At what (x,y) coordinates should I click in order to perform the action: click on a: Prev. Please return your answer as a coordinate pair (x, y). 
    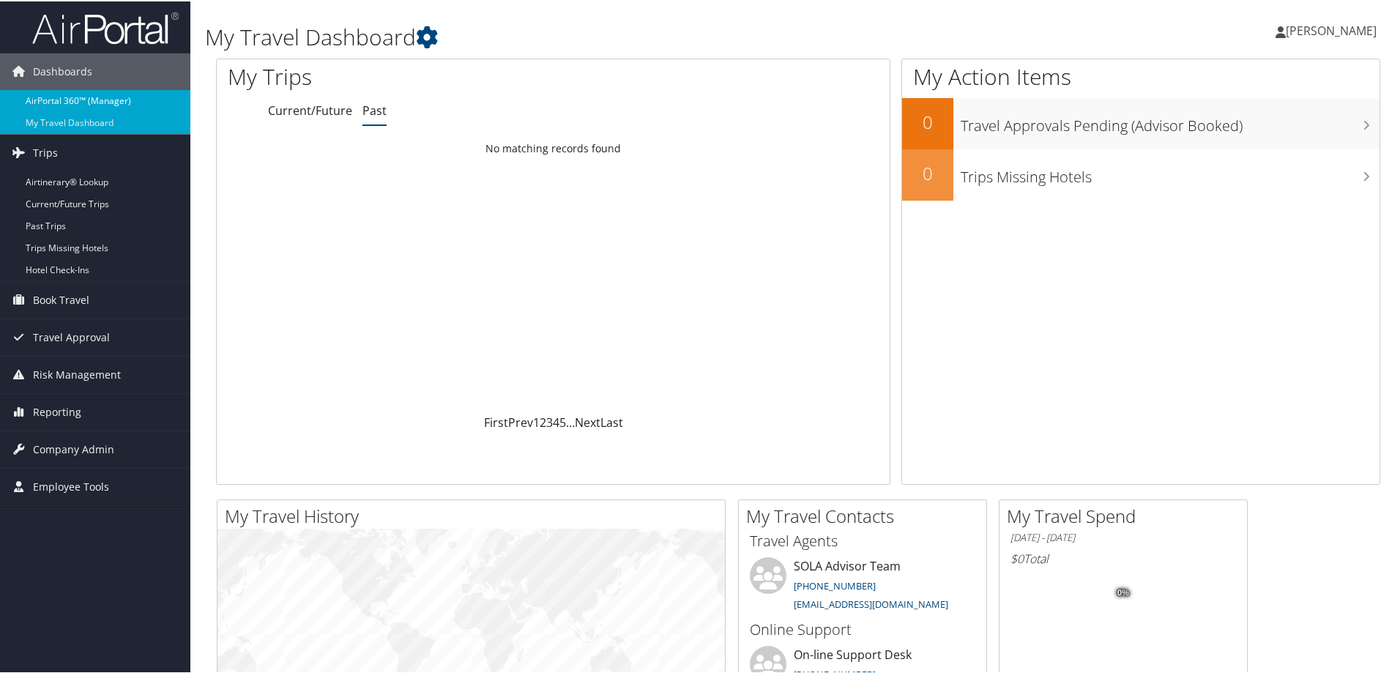
    Looking at the image, I should click on (521, 421).